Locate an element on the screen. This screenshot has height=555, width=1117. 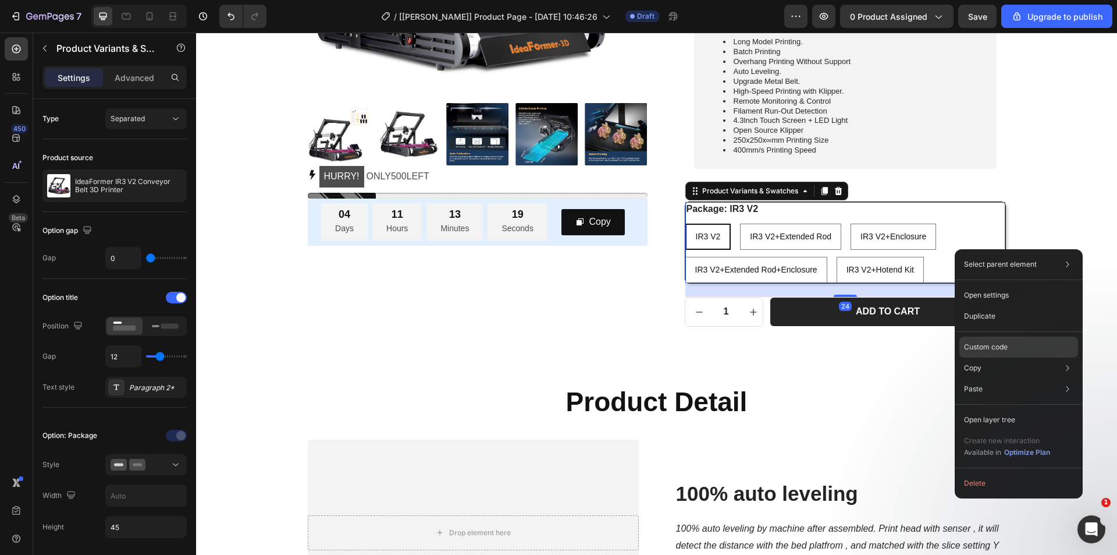
div: Drop element here is located at coordinates (284, 500).